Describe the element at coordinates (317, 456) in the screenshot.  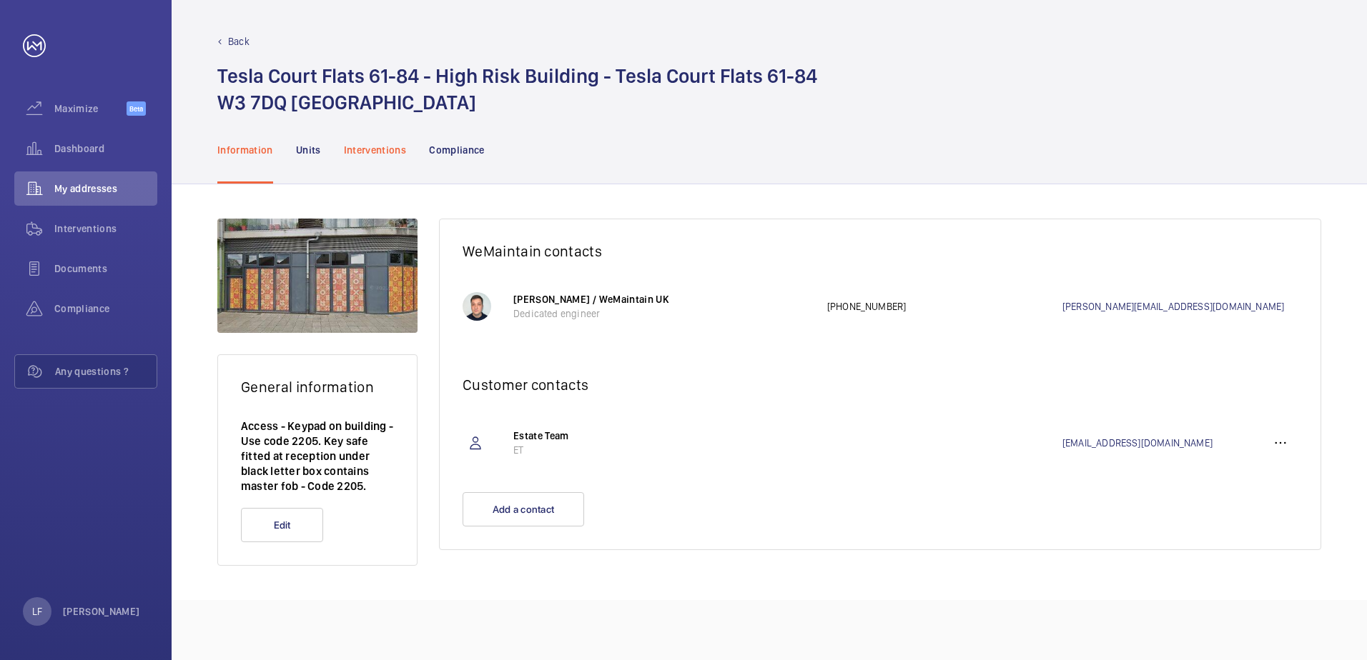
I see `p: Access - Keypad on building - Use code 2205. Key safe fitted at reception under black letter box ...` at that location.